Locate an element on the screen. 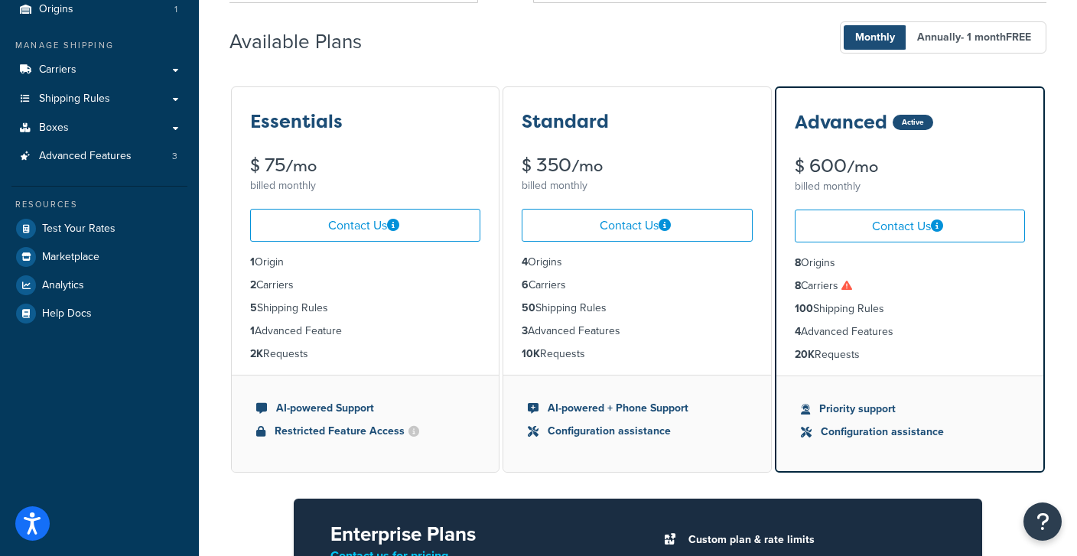 The width and height of the screenshot is (1077, 556). span: Boxes is located at coordinates (54, 128).